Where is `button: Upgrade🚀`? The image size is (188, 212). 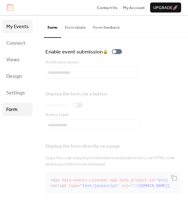
button: Upgrade🚀 is located at coordinates (165, 8).